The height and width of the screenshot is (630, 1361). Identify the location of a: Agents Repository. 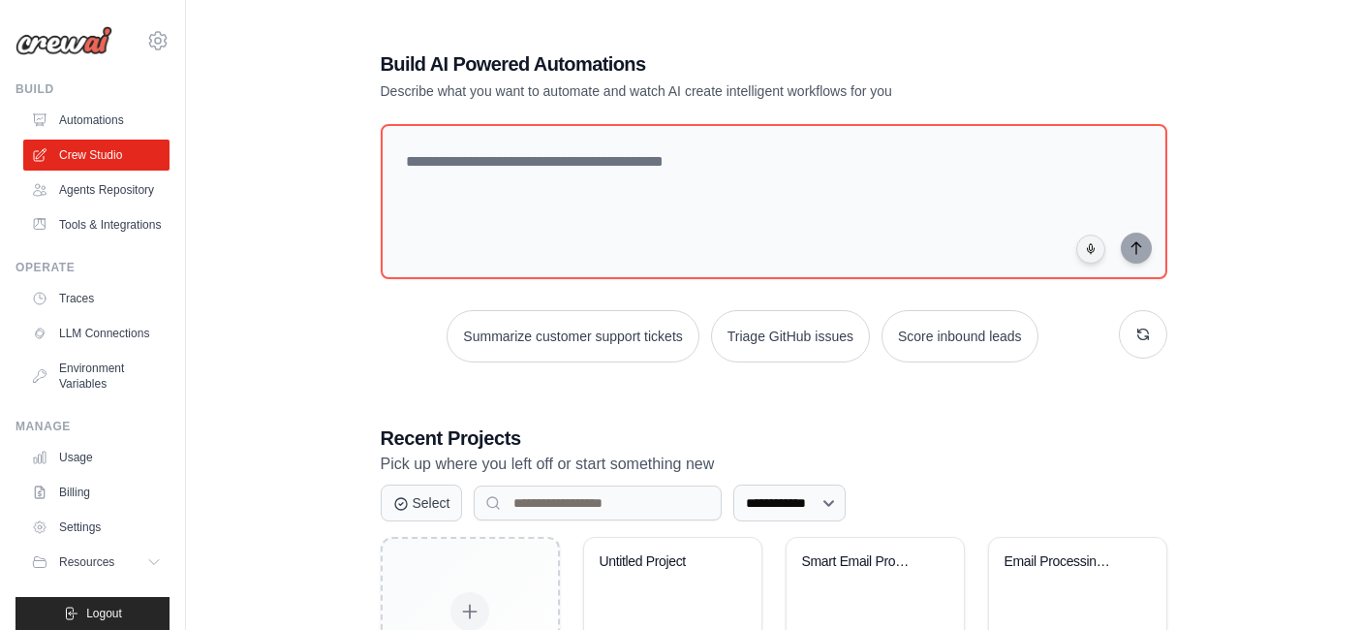
(96, 190).